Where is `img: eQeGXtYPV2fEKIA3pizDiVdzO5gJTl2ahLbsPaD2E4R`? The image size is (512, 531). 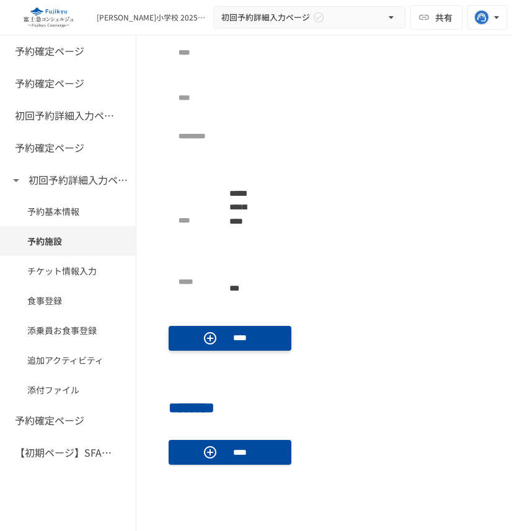 img: eQeGXtYPV2fEKIA3pizDiVdzO5gJTl2ahLbsPaD2E4R is located at coordinates (48, 17).